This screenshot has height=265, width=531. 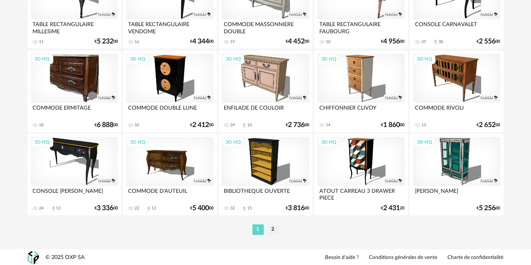 What do you see at coordinates (342, 258) in the screenshot?
I see `a: Besoin d'aide ?` at bounding box center [342, 258].